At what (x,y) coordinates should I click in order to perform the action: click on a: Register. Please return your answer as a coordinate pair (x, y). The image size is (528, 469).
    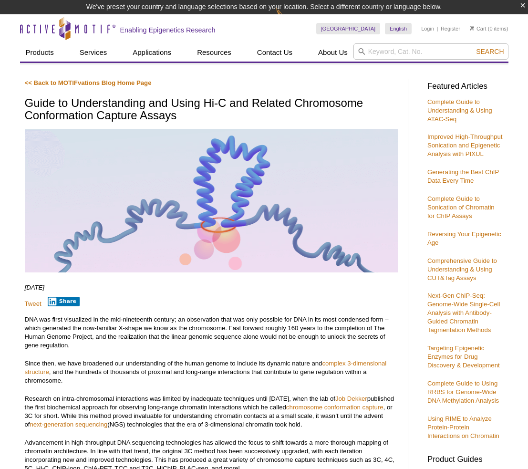
    Looking at the image, I should click on (450, 29).